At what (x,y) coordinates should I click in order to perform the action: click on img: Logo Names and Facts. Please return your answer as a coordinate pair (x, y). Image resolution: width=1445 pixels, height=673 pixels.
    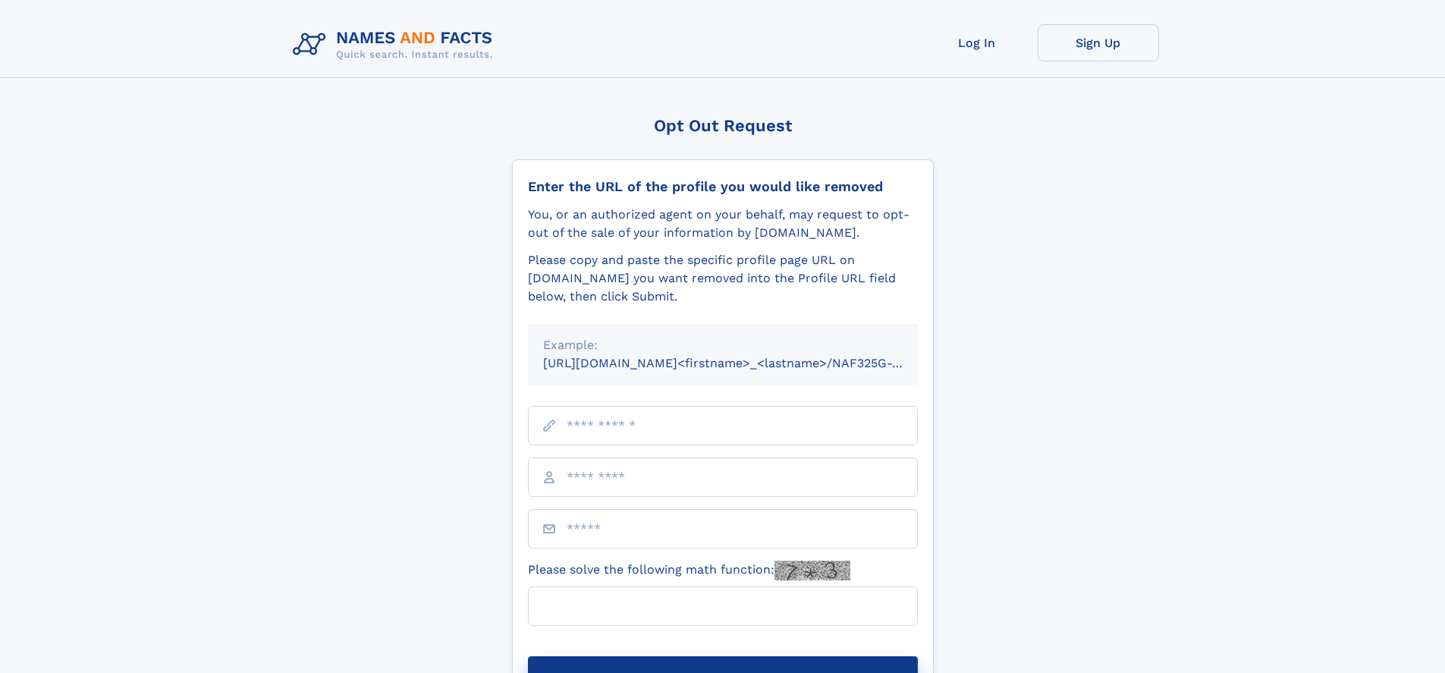
    Looking at the image, I should click on (396, 45).